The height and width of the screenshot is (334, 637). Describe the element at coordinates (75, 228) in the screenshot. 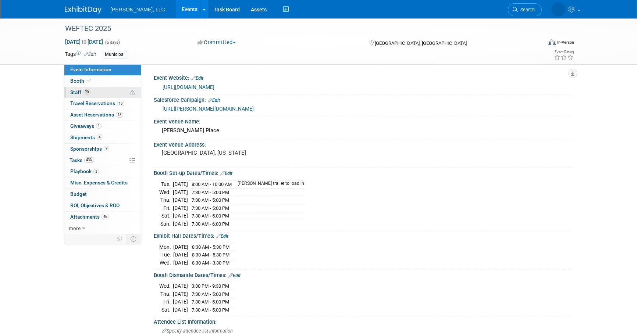

I see `span: more` at that location.